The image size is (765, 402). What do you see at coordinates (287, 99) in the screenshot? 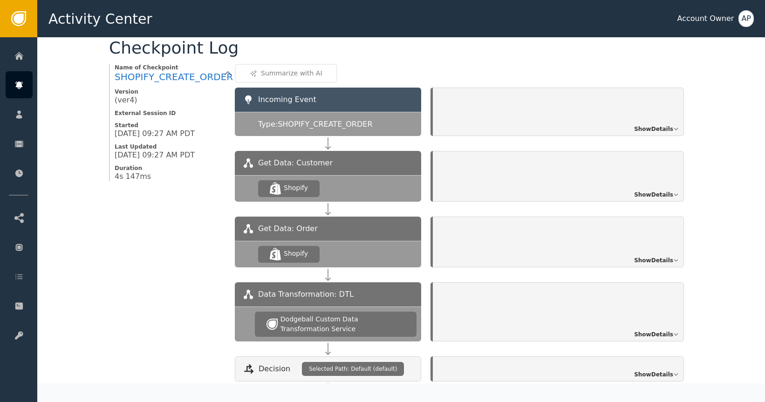
I see `span: Incoming Event` at bounding box center [287, 99].